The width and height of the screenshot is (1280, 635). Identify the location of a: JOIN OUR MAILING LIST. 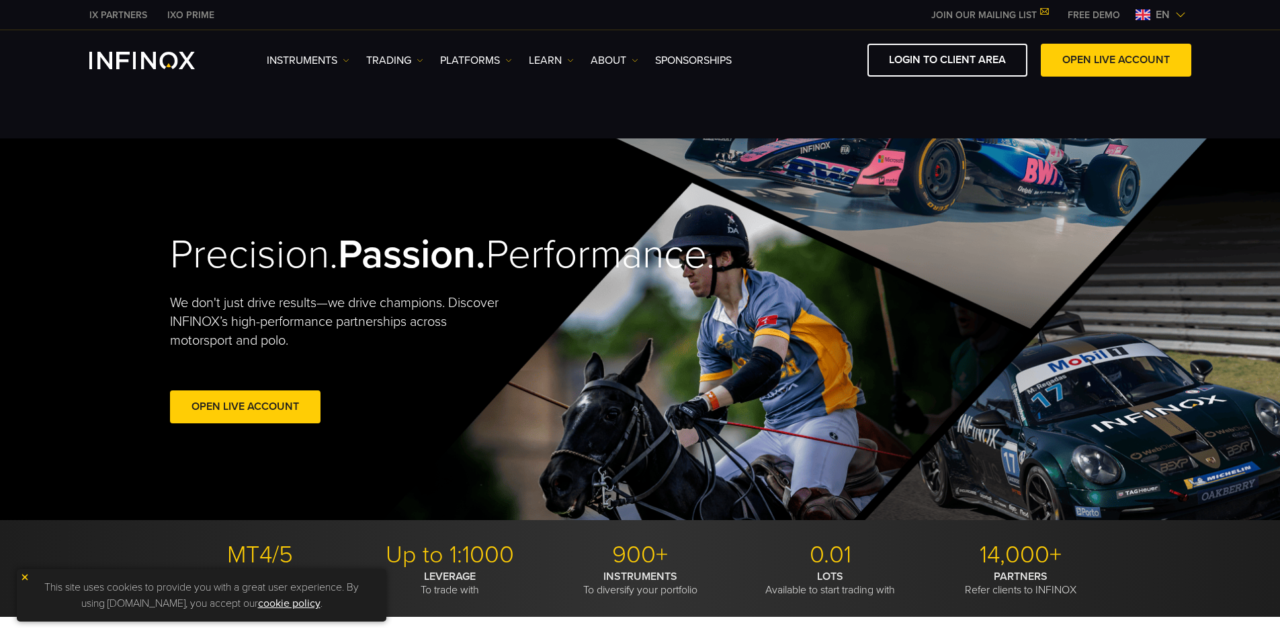
(989, 15).